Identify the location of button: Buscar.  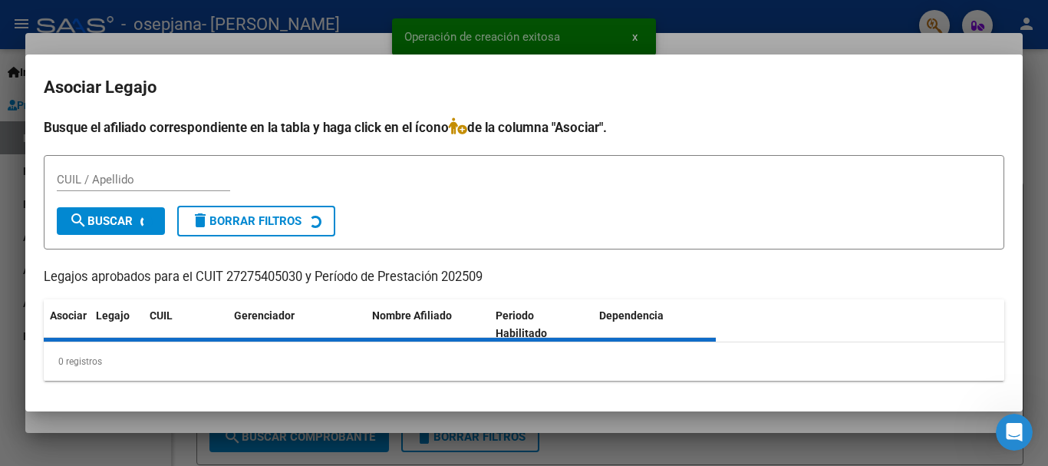
(110, 221).